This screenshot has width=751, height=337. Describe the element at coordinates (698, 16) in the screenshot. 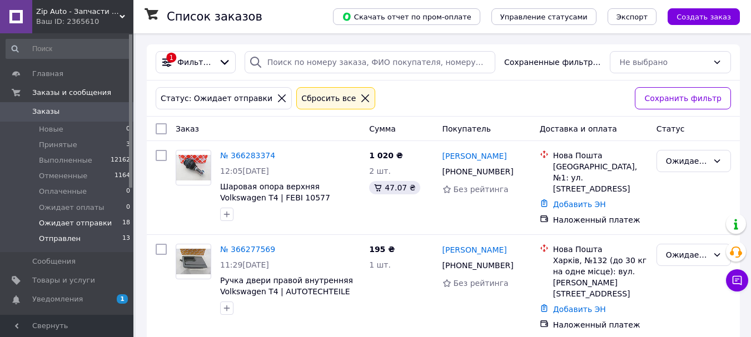

I see `a: Создать заказ` at that location.